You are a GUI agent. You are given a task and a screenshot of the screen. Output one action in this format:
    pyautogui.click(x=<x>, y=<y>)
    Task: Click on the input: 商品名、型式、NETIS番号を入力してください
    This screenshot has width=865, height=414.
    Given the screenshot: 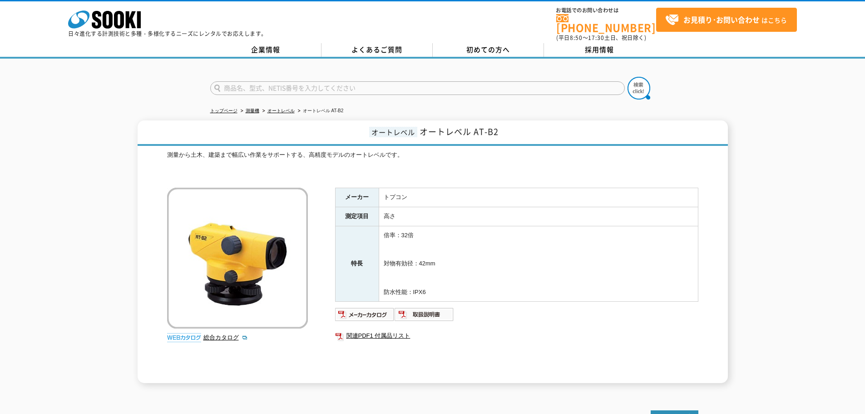 What is the action you would take?
    pyautogui.click(x=417, y=88)
    